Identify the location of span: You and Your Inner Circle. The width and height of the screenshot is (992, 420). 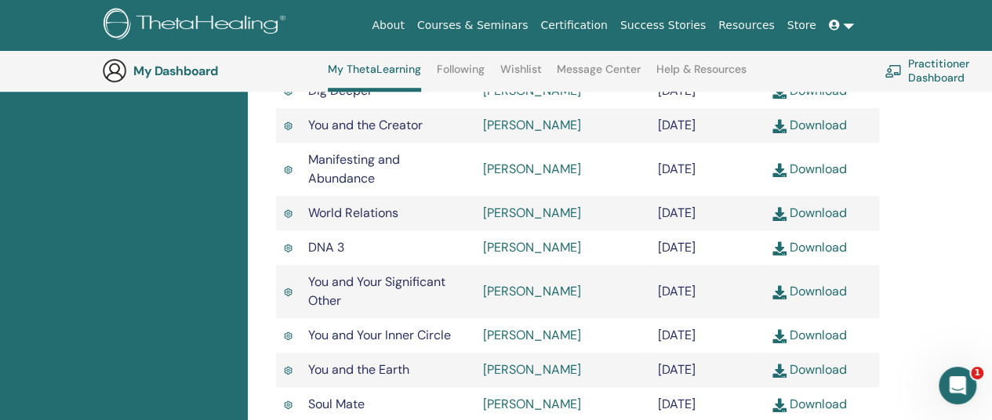
(380, 335).